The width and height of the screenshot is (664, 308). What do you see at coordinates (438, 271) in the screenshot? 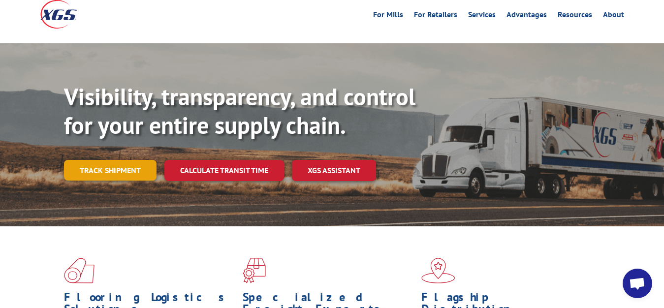
I see `img: xgs-icon-flagship-distribution-model-red` at bounding box center [438, 271].